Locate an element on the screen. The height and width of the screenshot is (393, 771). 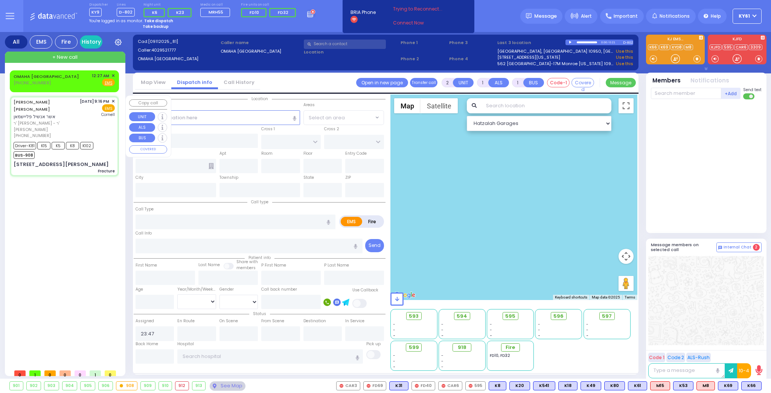
label: Cross 1 is located at coordinates (268, 129).